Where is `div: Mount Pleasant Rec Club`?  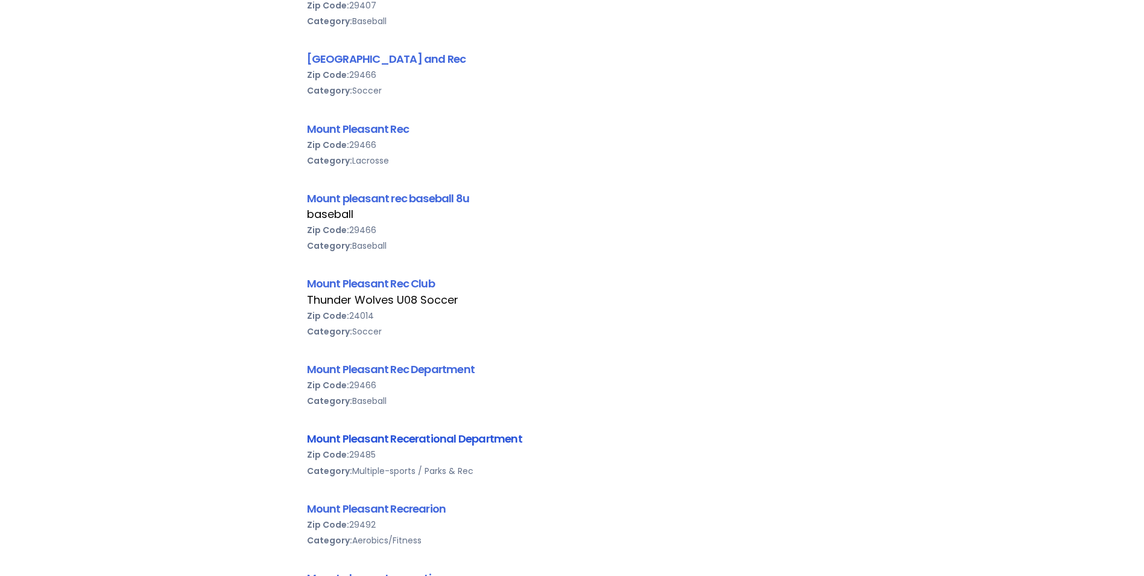
div: Mount Pleasant Rec Club is located at coordinates (573, 283).